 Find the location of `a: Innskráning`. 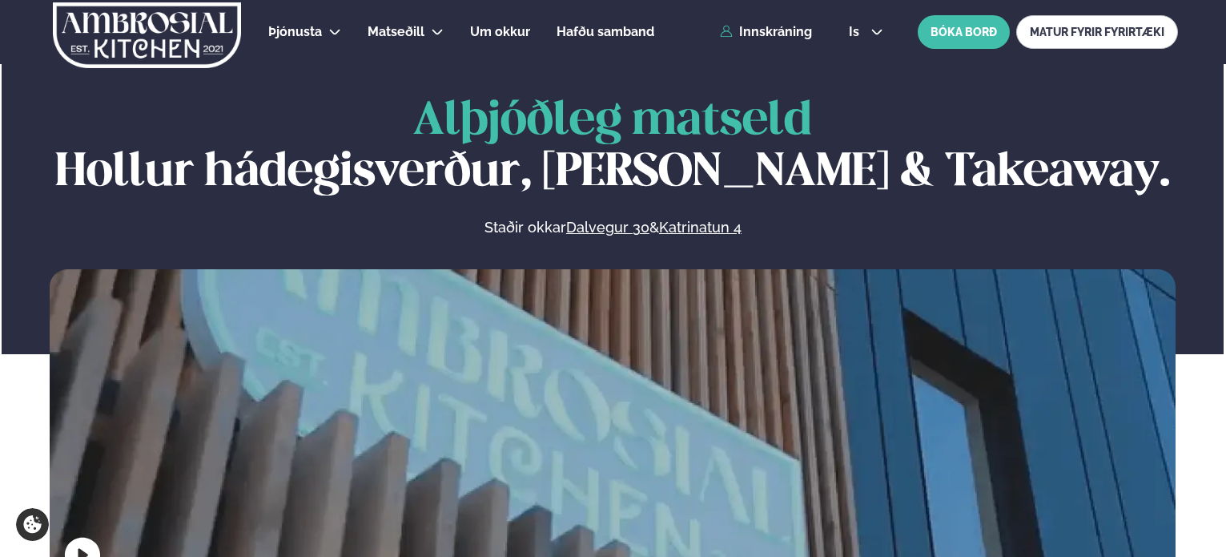

a: Innskráning is located at coordinates (766, 32).